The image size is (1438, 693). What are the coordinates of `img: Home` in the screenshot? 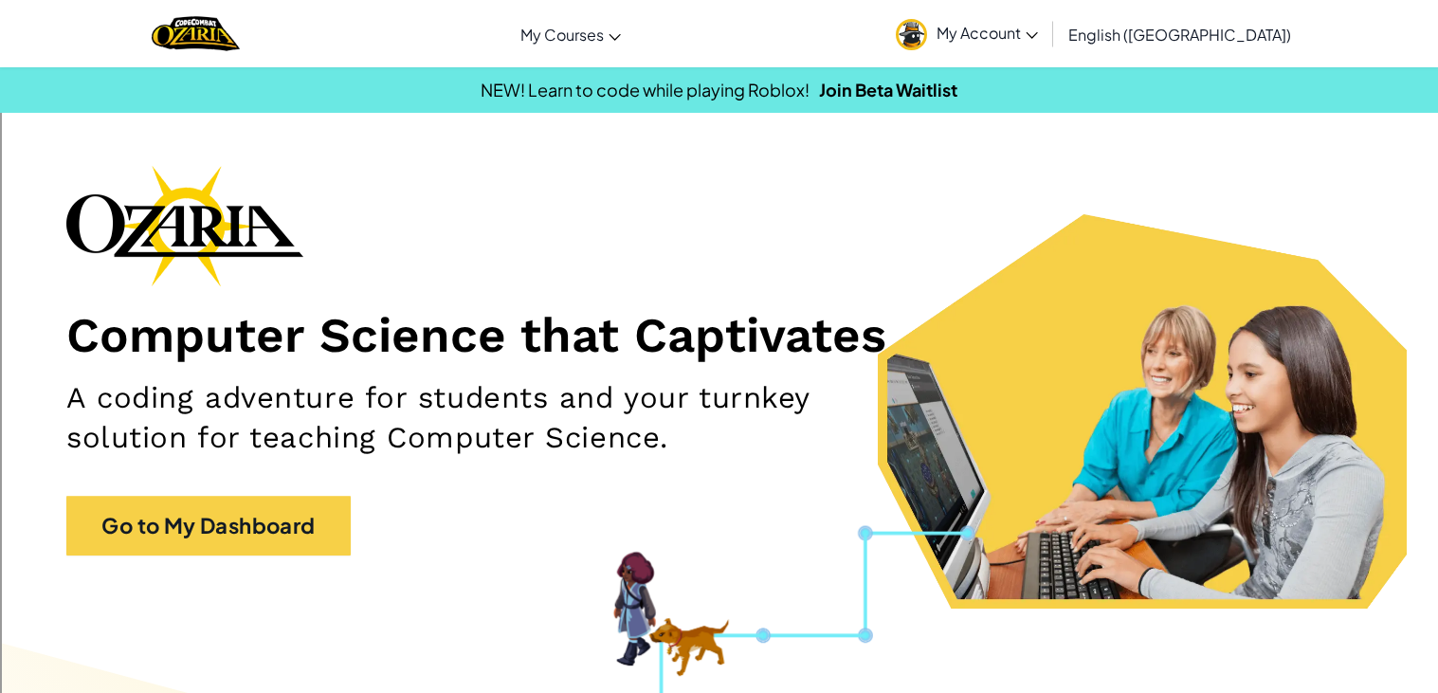 It's located at (195, 33).